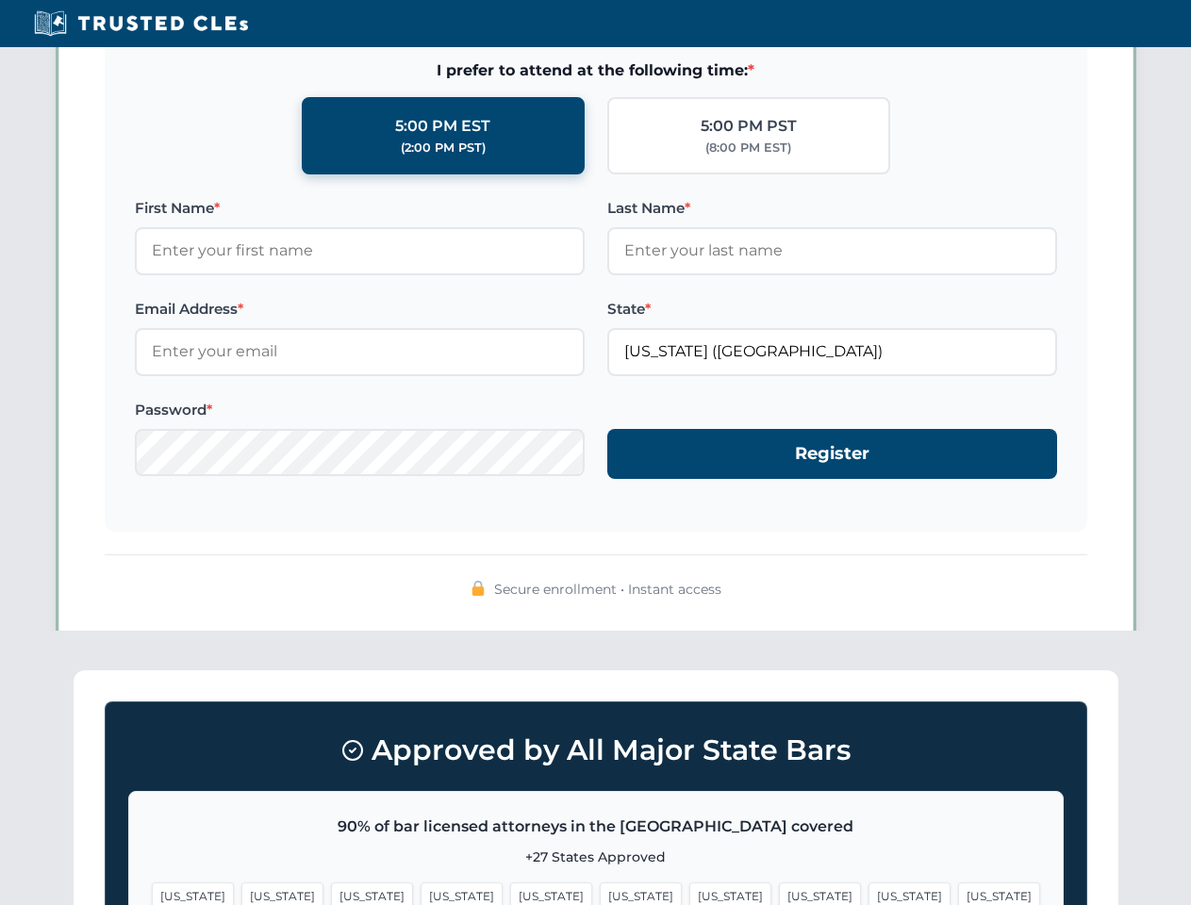 This screenshot has height=905, width=1191. I want to click on button: Register, so click(832, 454).